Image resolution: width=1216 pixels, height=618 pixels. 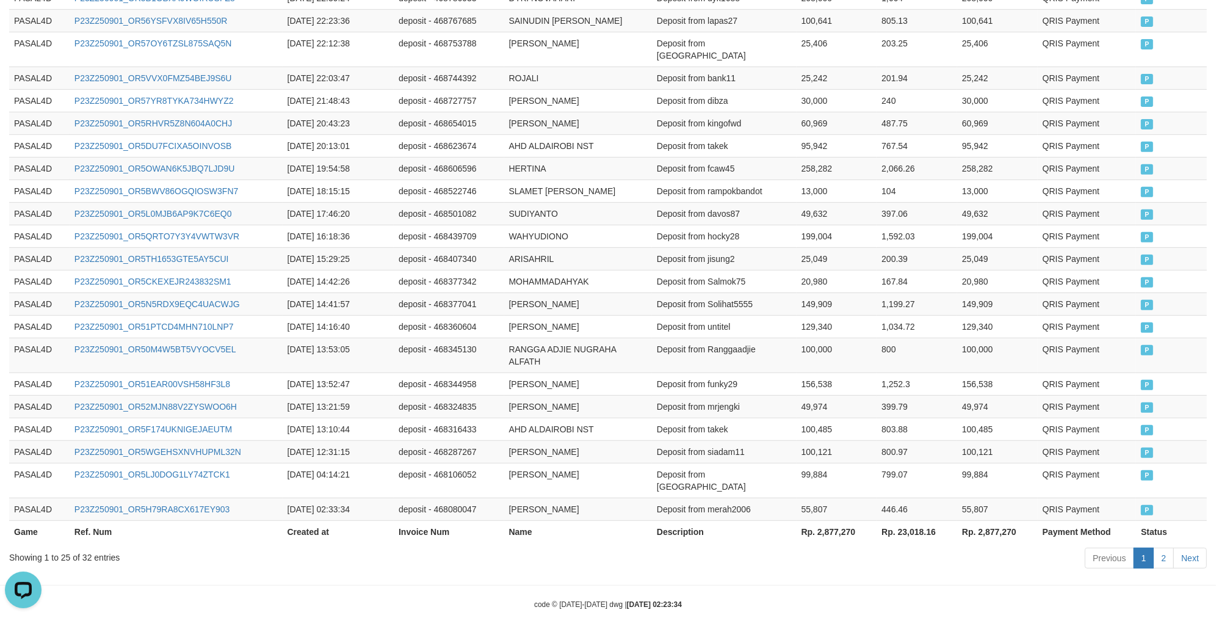 I want to click on td: 799.07, so click(x=917, y=480).